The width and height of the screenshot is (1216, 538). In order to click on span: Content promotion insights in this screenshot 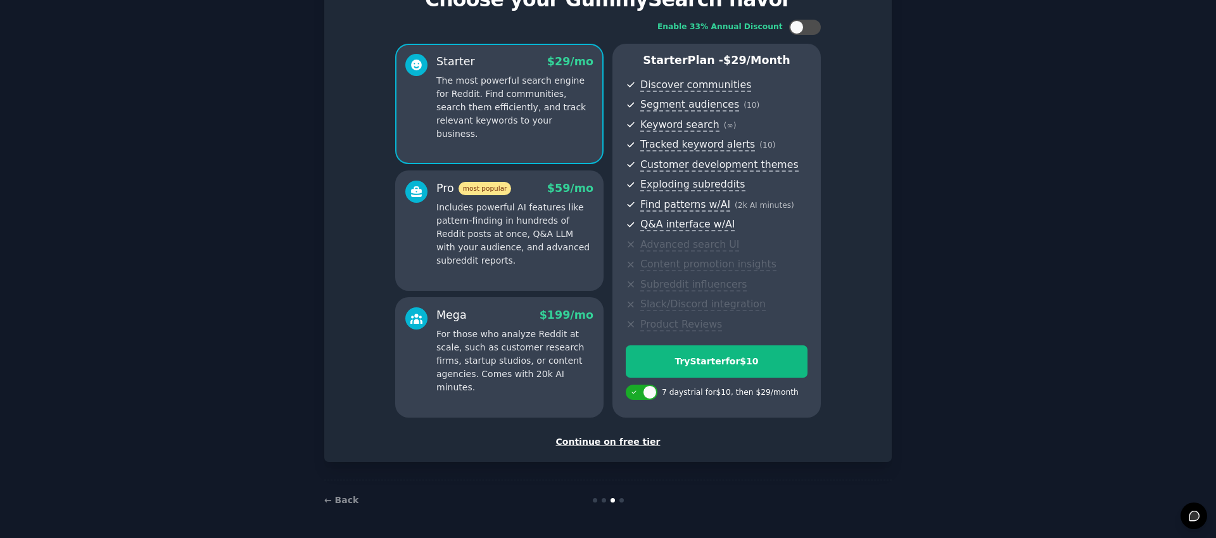, I will do `click(708, 264)`.